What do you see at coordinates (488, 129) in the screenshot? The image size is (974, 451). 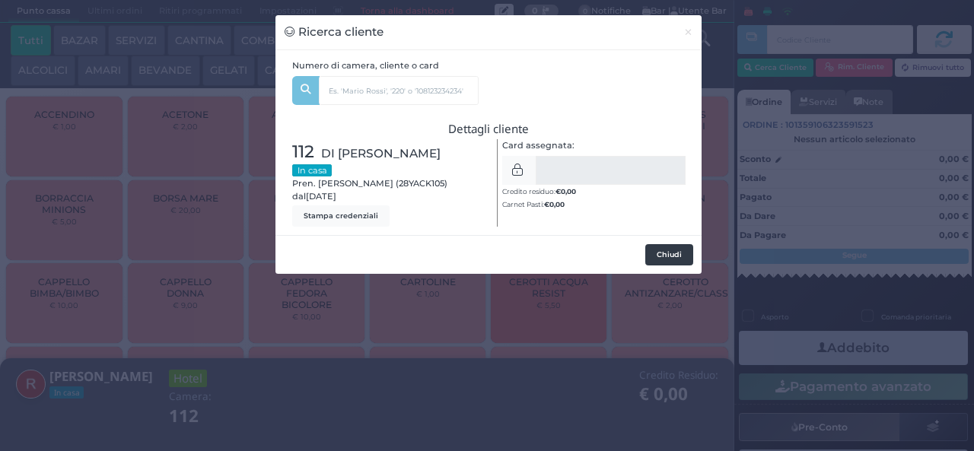 I see `h3: Dettagli cliente` at bounding box center [488, 129].